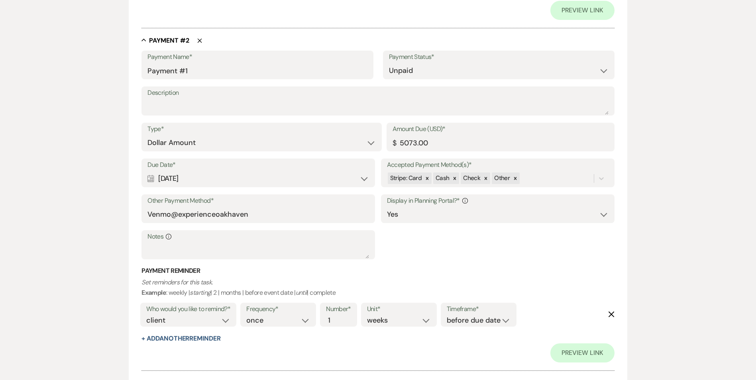 Image resolution: width=756 pixels, height=380 pixels. Describe the element at coordinates (498, 165) in the screenshot. I see `label: Accepted Payment Method(s)*` at that location.